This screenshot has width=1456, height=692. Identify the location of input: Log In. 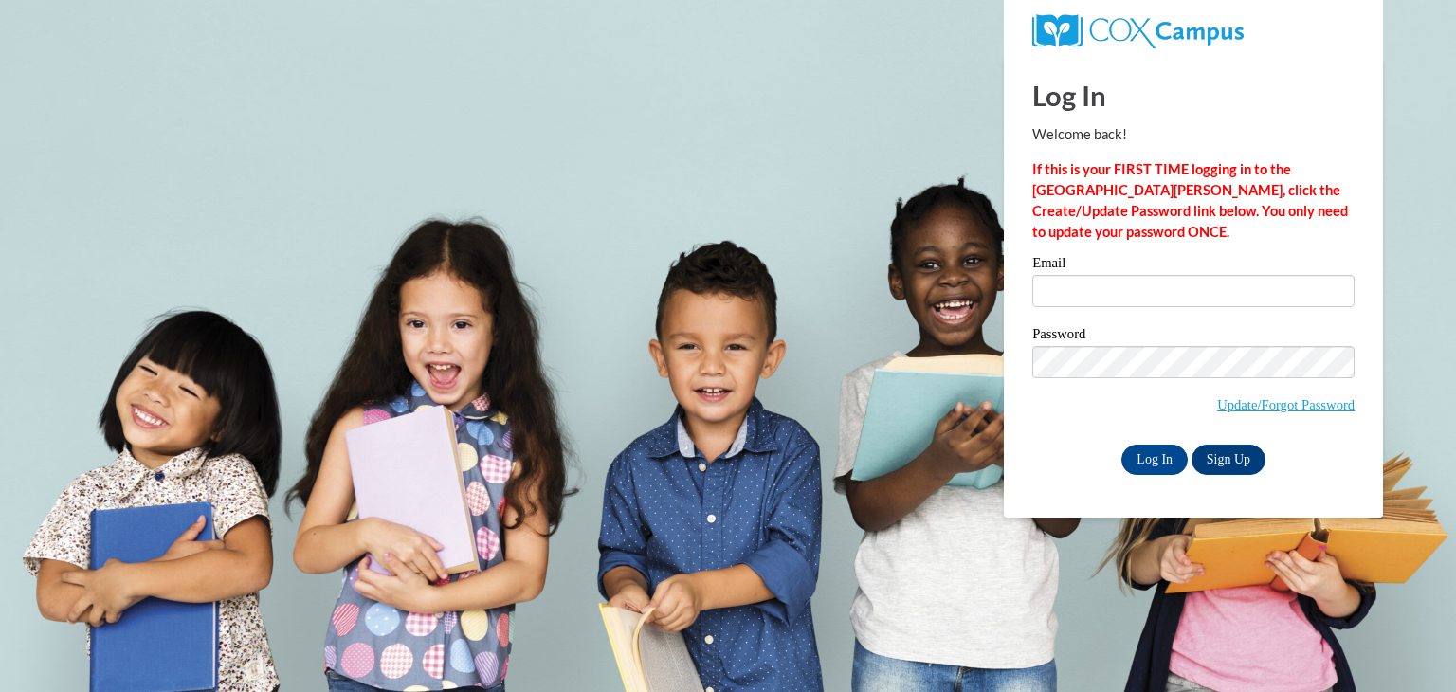
(1155, 460).